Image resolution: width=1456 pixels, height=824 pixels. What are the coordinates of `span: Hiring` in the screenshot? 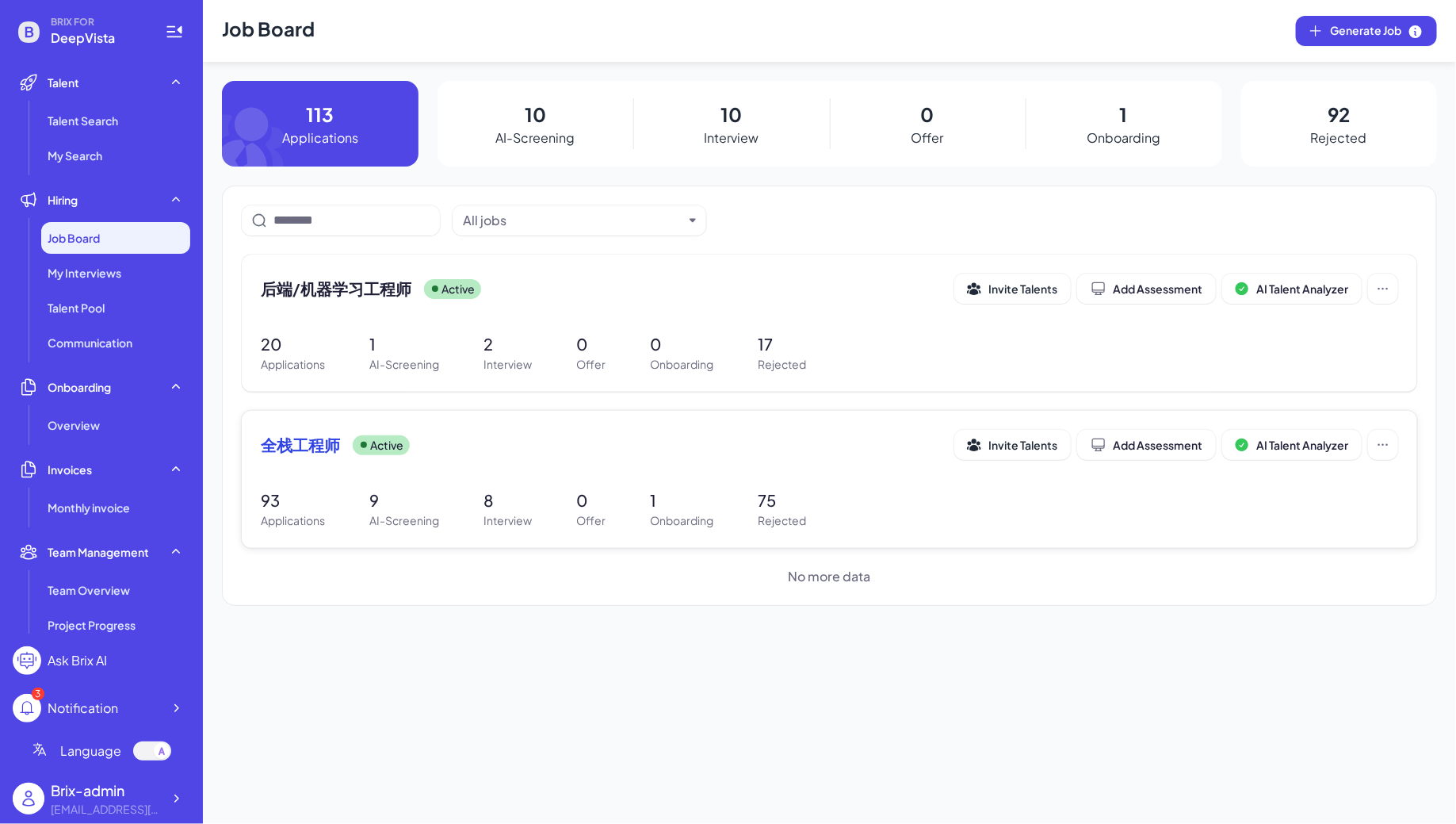 It's located at (63, 200).